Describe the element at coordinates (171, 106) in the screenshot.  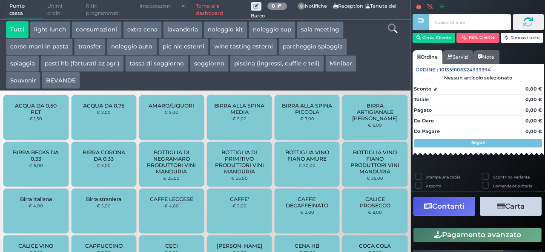
I see `span: AMARO/LIQUORI` at that location.